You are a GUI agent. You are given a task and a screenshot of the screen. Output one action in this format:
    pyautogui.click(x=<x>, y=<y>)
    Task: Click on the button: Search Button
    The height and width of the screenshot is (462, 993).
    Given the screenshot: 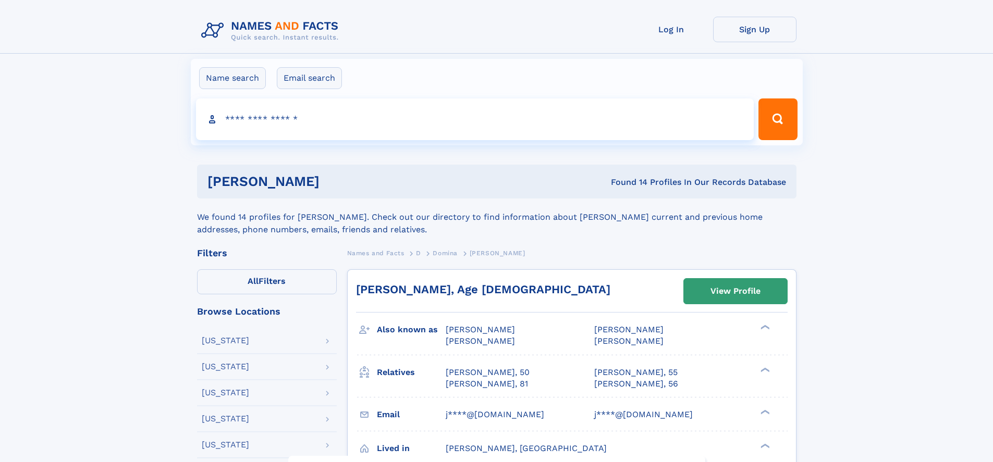 What is the action you would take?
    pyautogui.click(x=778, y=119)
    